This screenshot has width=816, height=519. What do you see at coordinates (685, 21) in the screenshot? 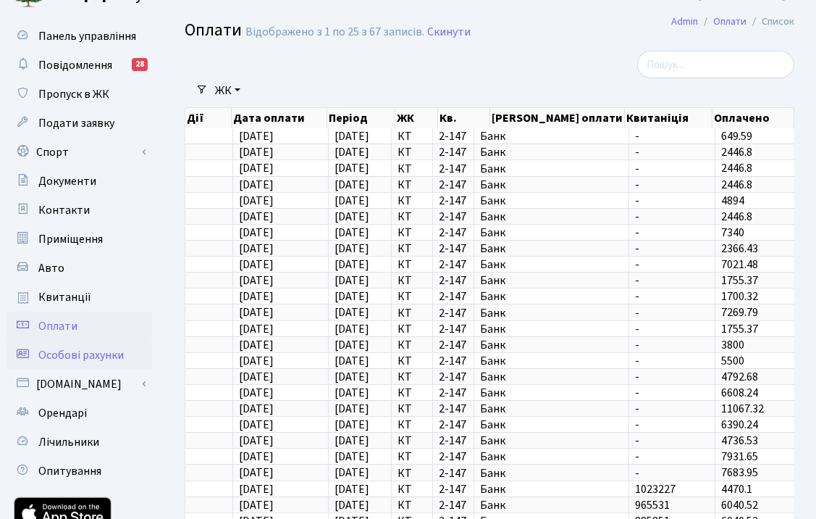
I see `a: Admin` at bounding box center [685, 21].